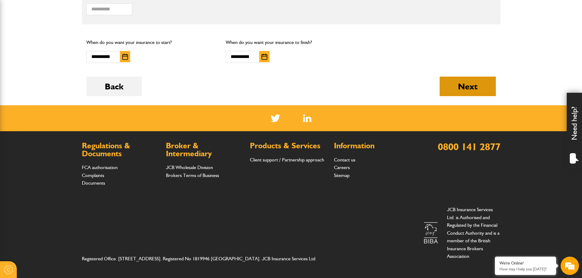  I want to click on p: How may I help you today?, so click(525, 269).